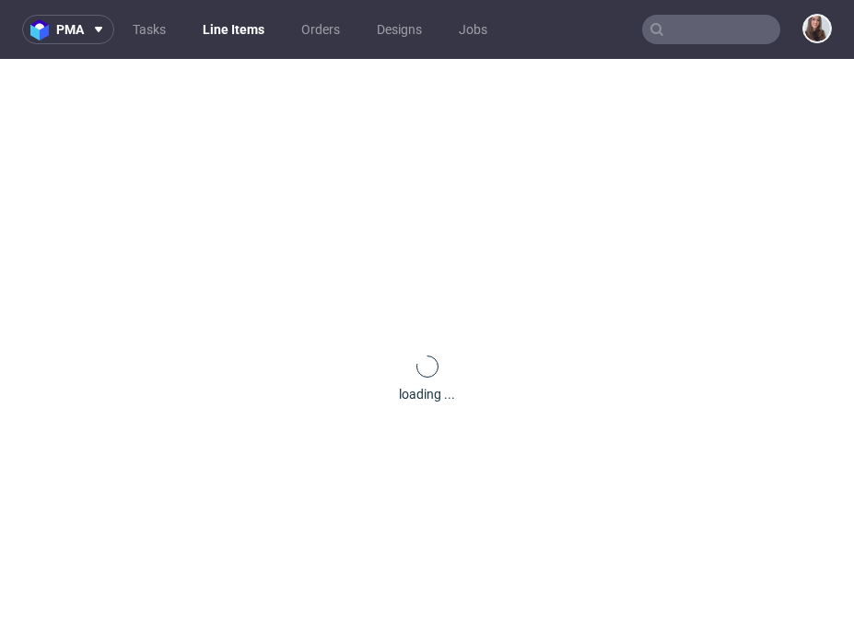 The width and height of the screenshot is (854, 641). What do you see at coordinates (149, 29) in the screenshot?
I see `a: Tasks` at bounding box center [149, 29].